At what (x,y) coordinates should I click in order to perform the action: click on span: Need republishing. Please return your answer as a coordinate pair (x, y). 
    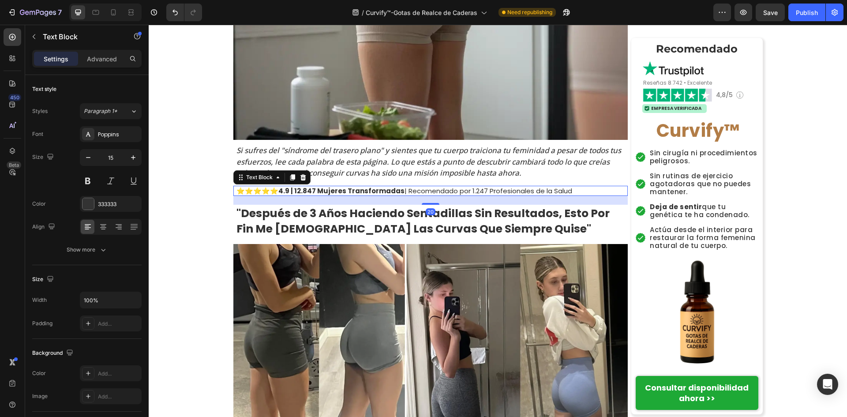
    Looking at the image, I should click on (530, 12).